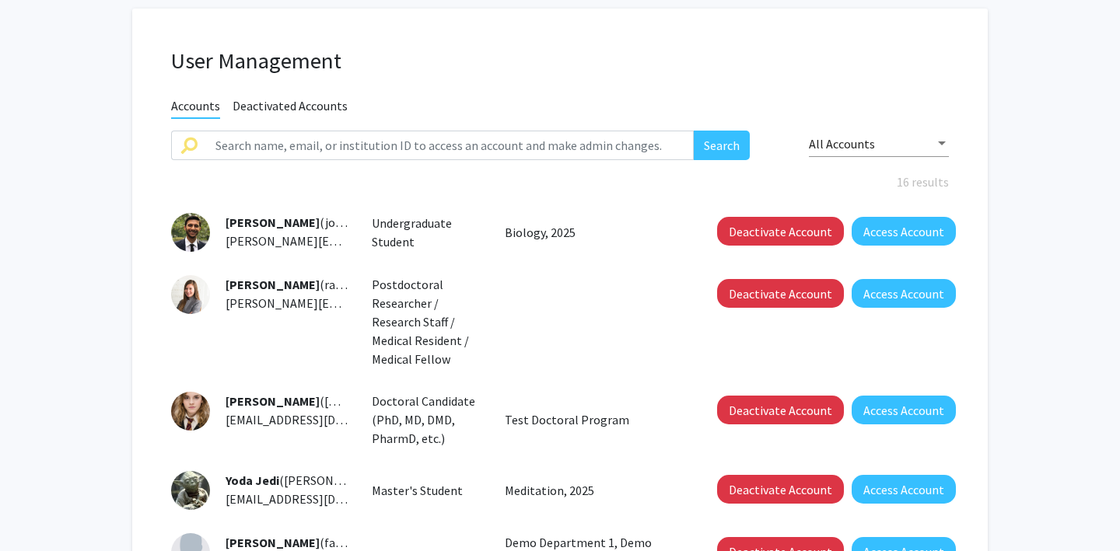  Describe the element at coordinates (450, 145) in the screenshot. I see `input: Search name, email, or institution ID to access an account and make admin changes.` at that location.